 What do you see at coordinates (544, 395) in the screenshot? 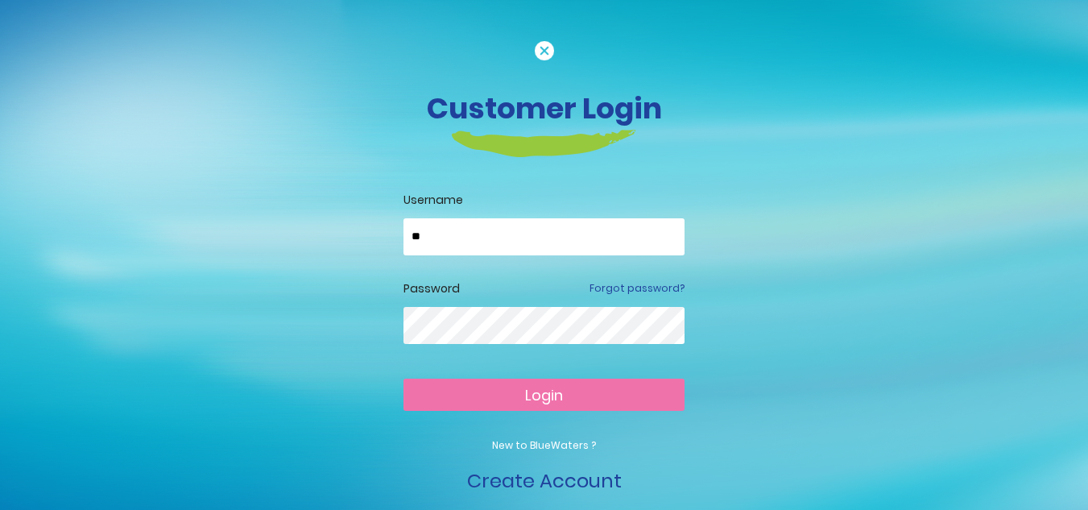
I see `span: Login` at bounding box center [544, 395].